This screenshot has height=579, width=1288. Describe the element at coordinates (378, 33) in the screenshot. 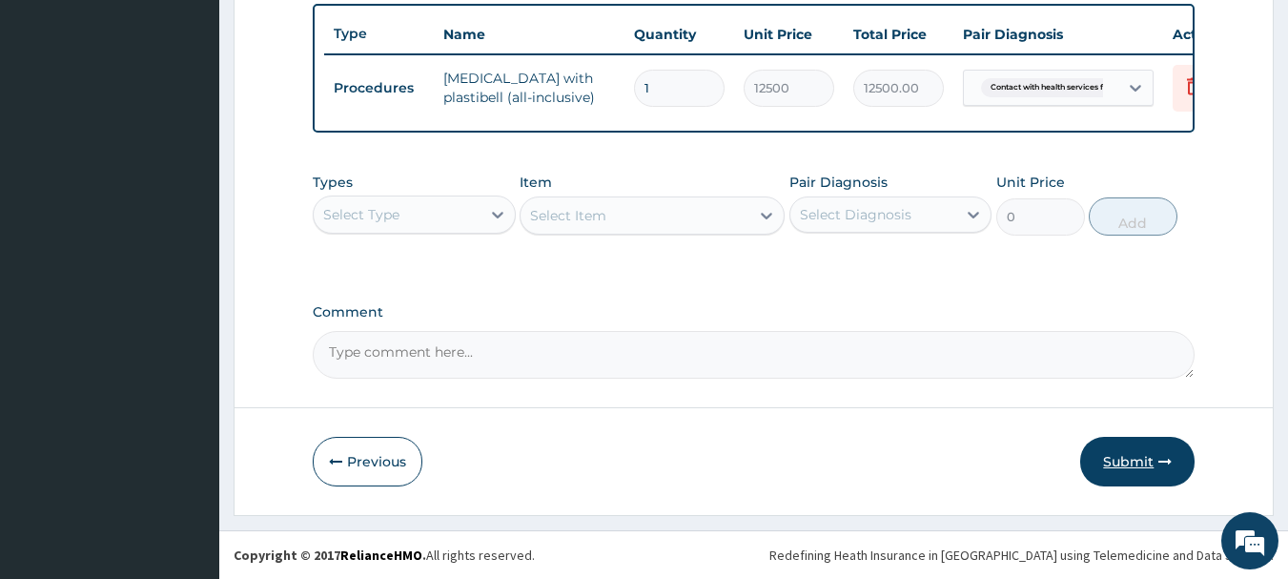

I see `th: Type` at that location.